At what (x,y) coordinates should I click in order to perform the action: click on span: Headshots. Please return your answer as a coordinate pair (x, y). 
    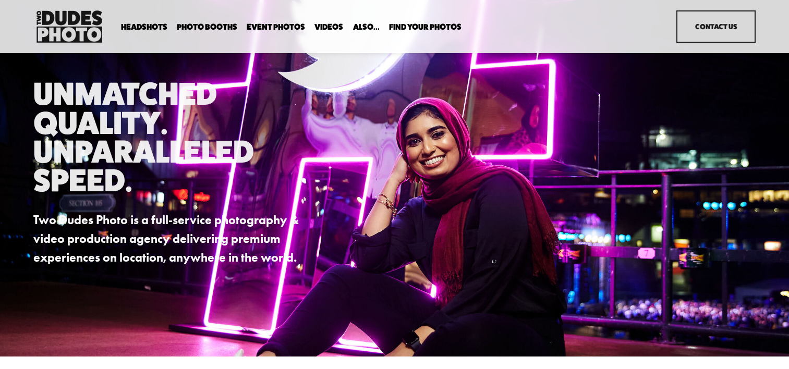
    Looking at the image, I should click on (144, 27).